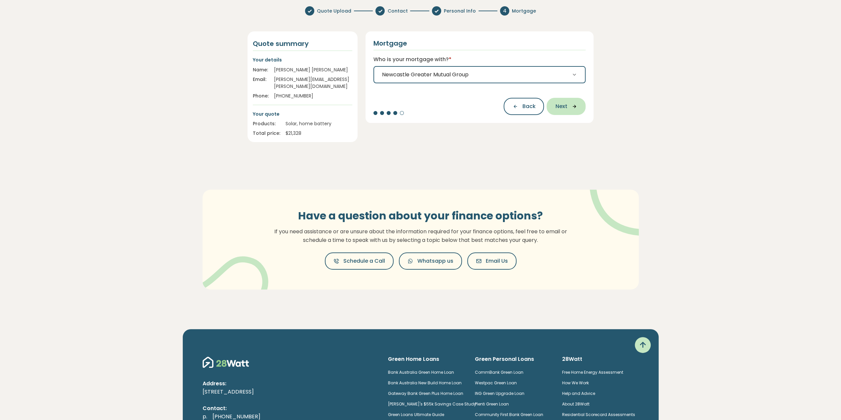  Describe the element at coordinates (390, 43) in the screenshot. I see `h2: Mortgage` at that location.